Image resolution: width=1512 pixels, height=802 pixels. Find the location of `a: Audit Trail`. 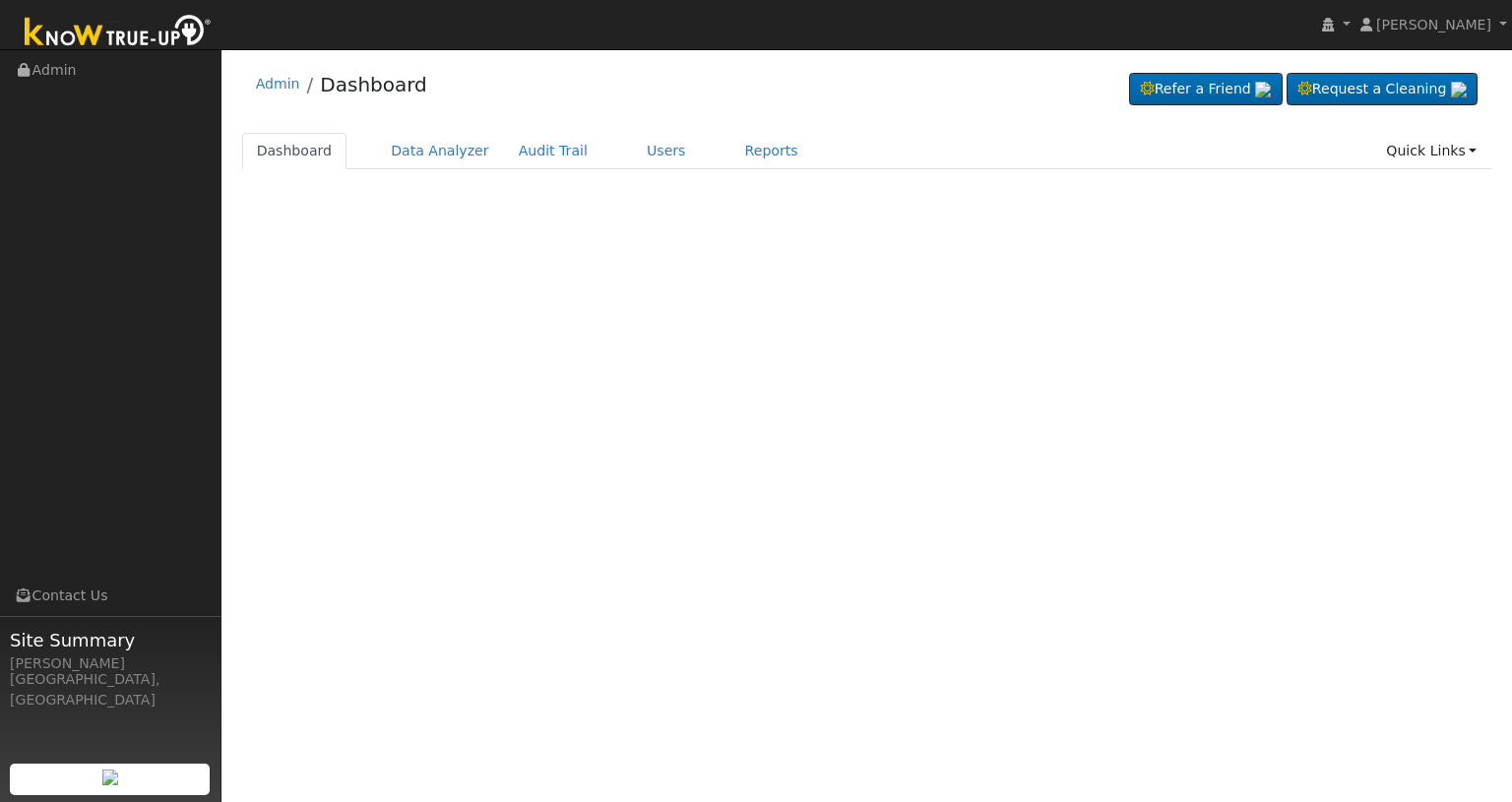

a: Audit Trail is located at coordinates (554, 151).